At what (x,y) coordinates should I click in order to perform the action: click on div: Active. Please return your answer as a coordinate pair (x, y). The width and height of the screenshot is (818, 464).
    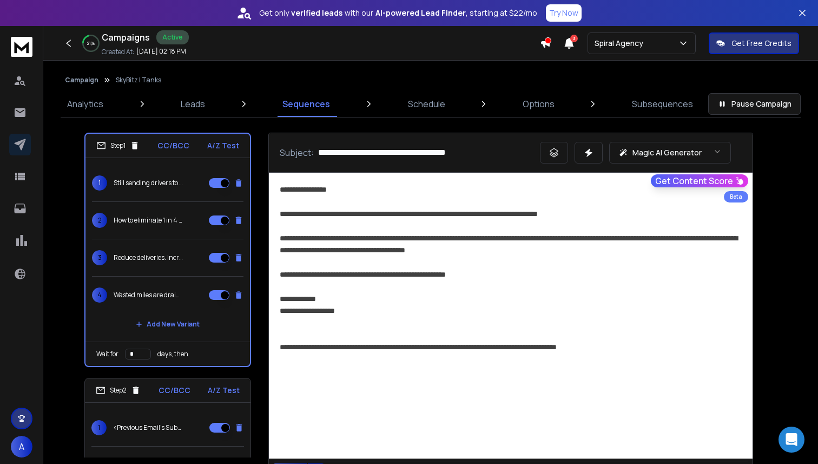
    Looking at the image, I should click on (173, 37).